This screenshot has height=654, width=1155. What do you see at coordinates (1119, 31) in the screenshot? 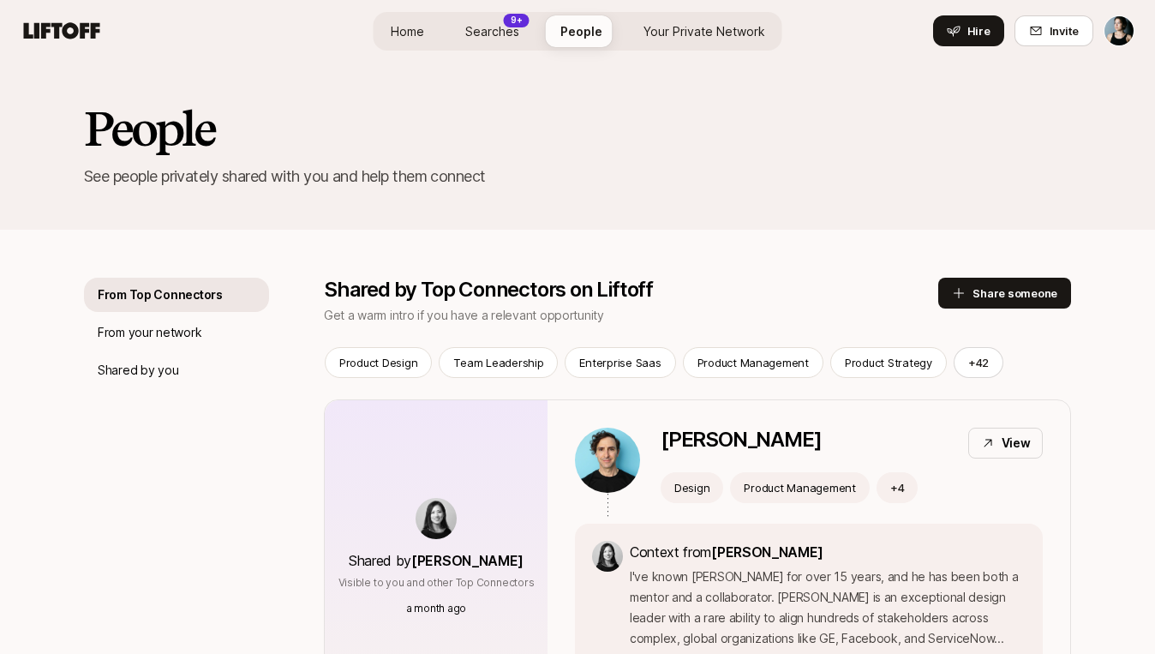
I see `button: Cassandra Marketos` at bounding box center [1119, 31].